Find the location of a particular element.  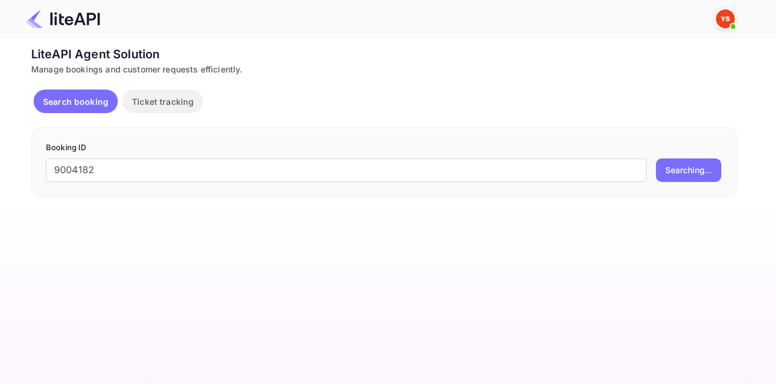

img: LiteAPI Logo is located at coordinates (63, 19).